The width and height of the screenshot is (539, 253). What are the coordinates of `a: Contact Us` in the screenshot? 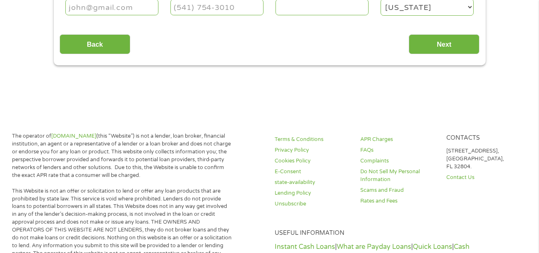 It's located at (484, 178).